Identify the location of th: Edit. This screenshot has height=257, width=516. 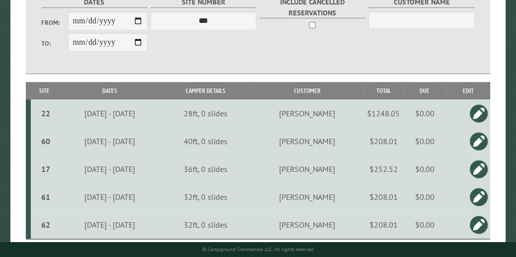
(468, 90).